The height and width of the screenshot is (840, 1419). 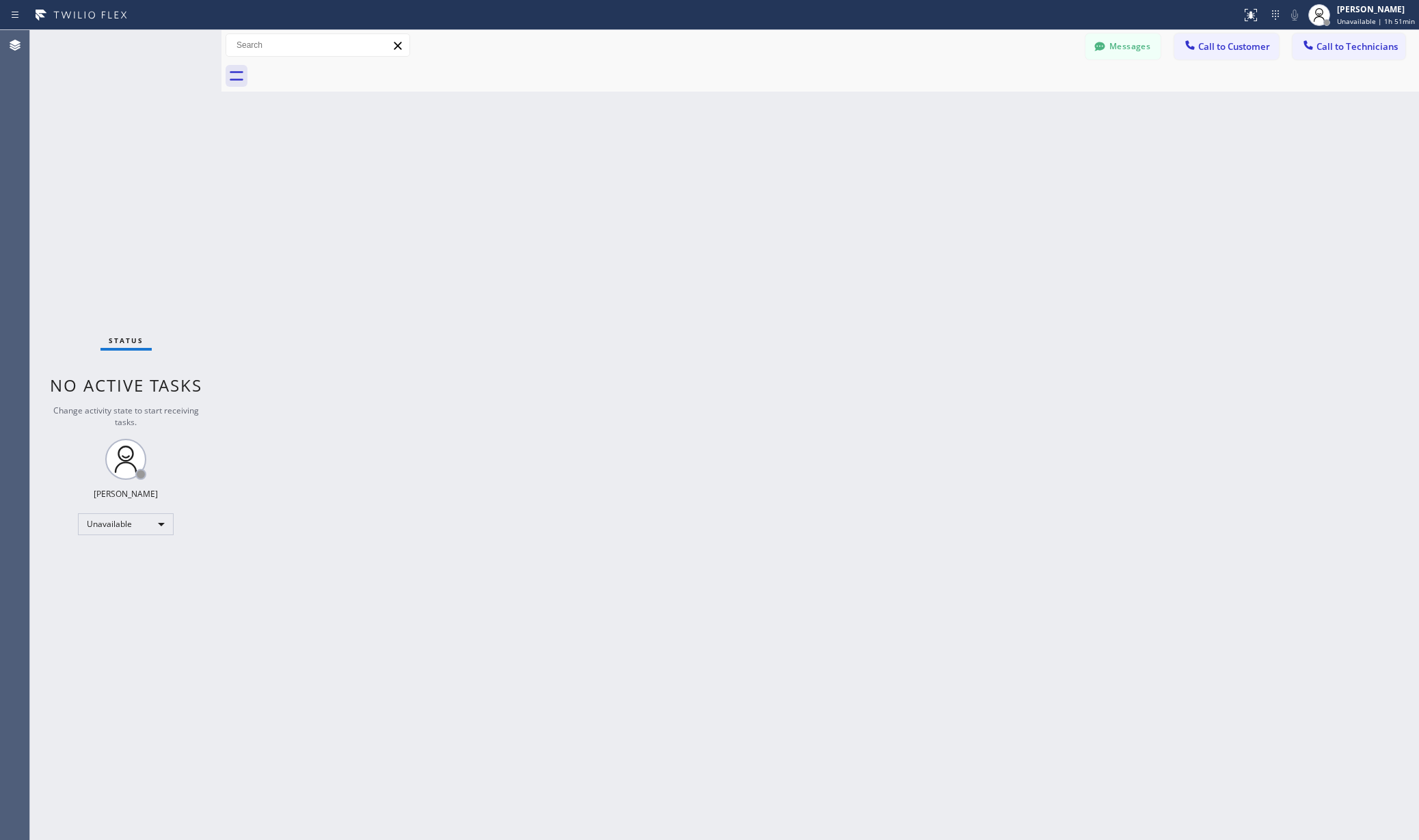 What do you see at coordinates (126, 417) in the screenshot?
I see `span: Change activity state to start receiving tasks.` at bounding box center [126, 417].